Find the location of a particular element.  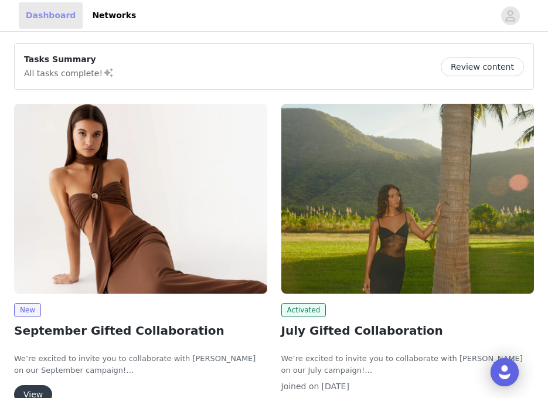

a: Networks is located at coordinates (114, 15).